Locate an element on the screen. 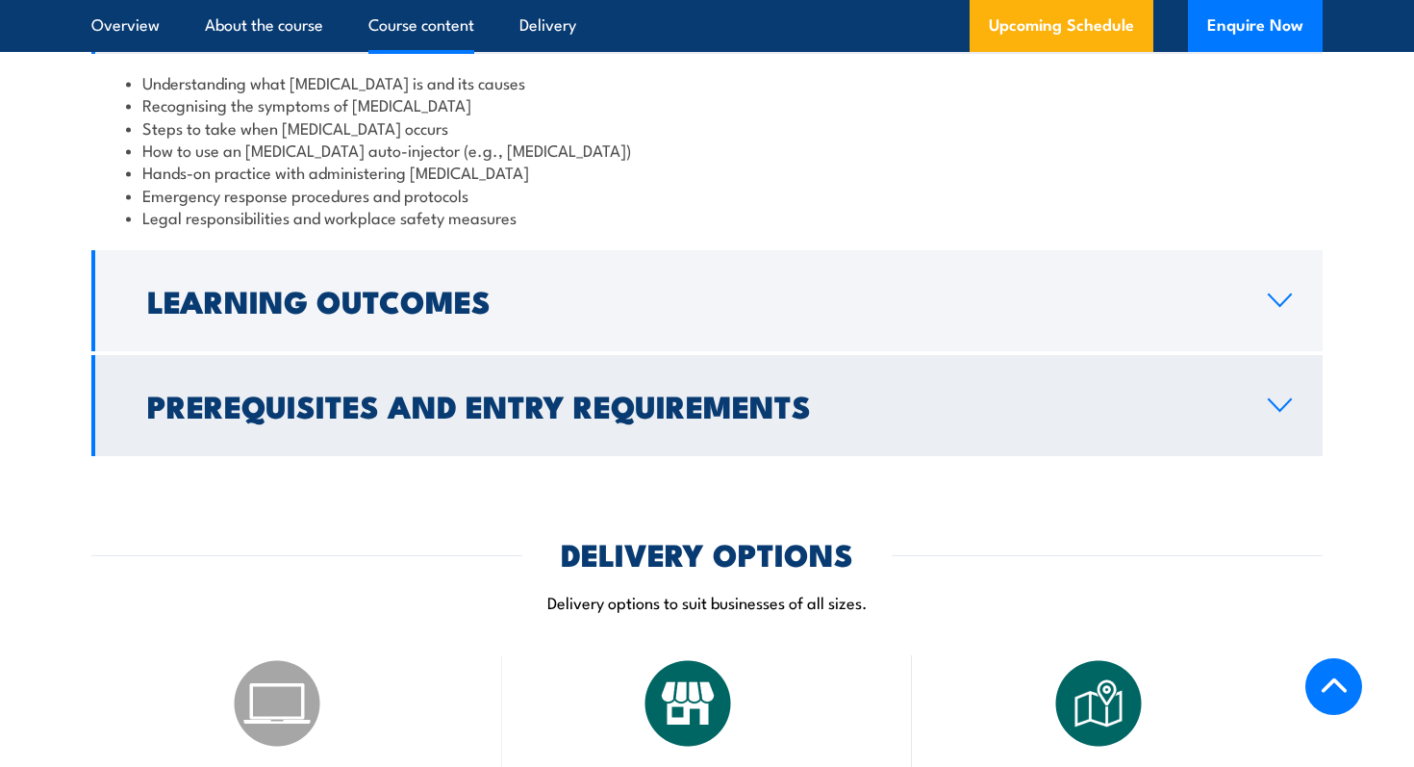  a: Learning Outcomes is located at coordinates (707, 300).